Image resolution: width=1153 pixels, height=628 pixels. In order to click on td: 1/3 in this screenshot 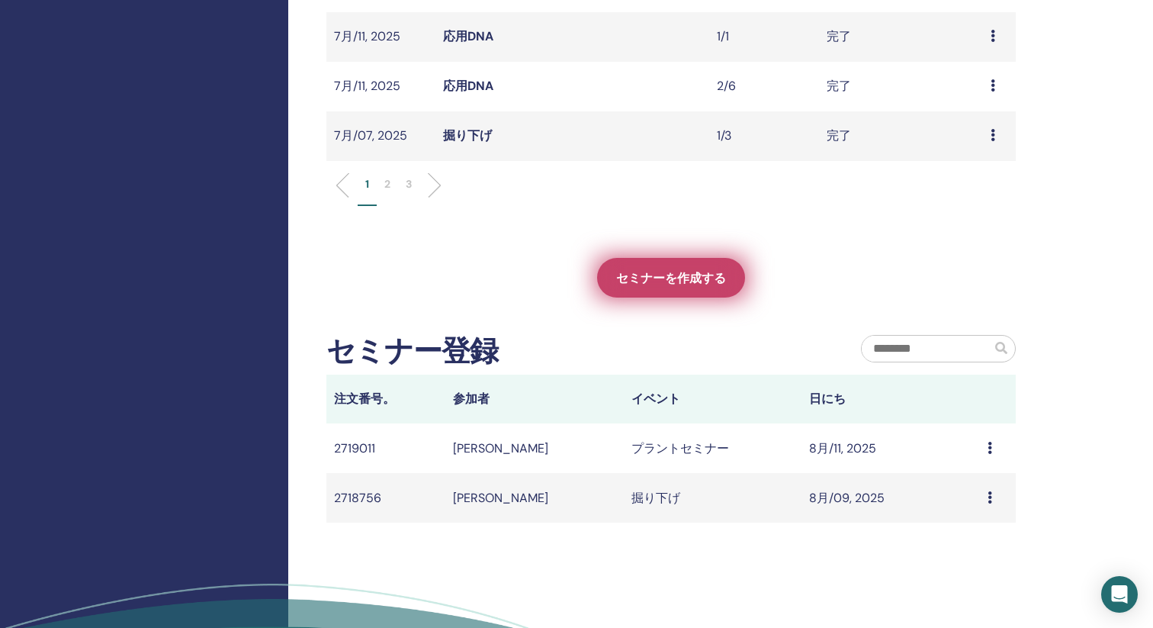, I will do `click(763, 136)`.